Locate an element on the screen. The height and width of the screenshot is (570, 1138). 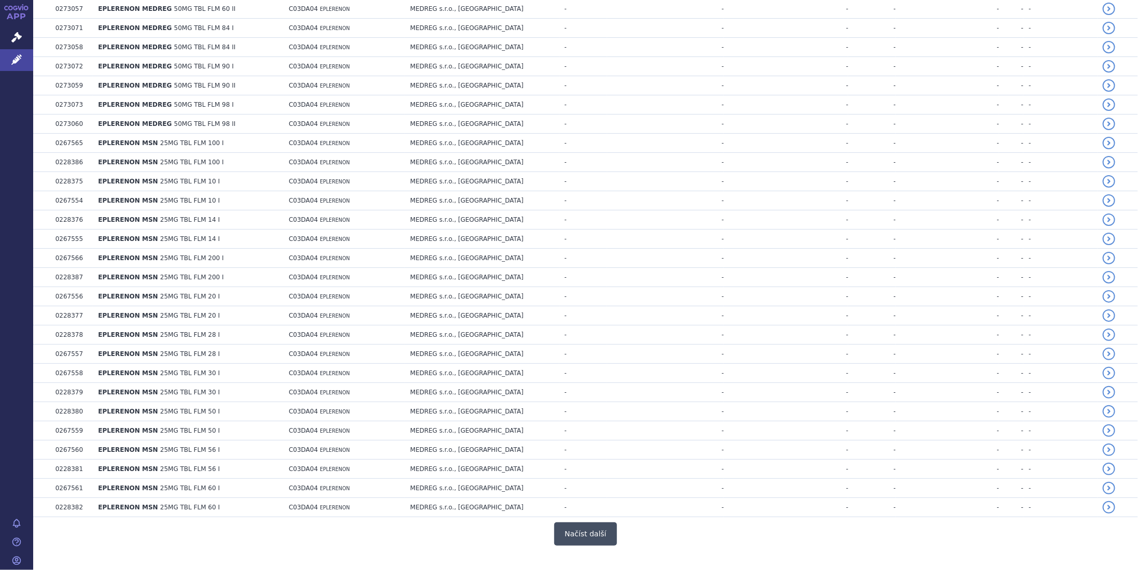
td: 0273059 is located at coordinates (72, 86).